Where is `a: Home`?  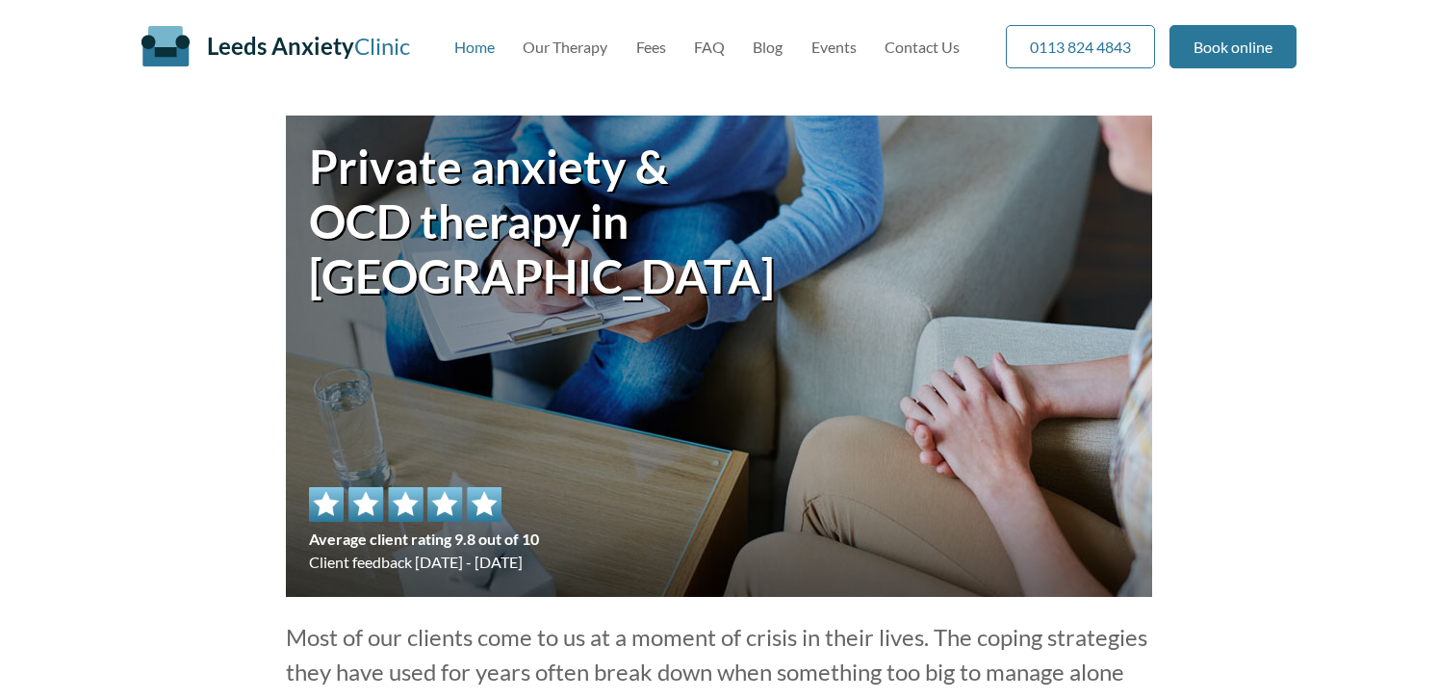
a: Home is located at coordinates (475, 46).